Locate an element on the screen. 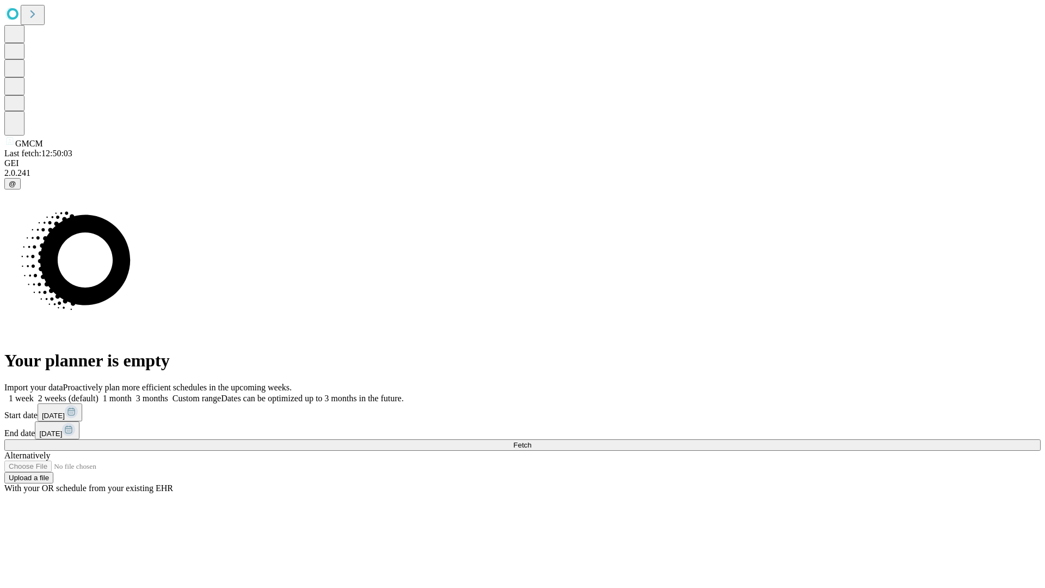 The width and height of the screenshot is (1045, 588). span: 2 weeks (default) is located at coordinates (68, 398).